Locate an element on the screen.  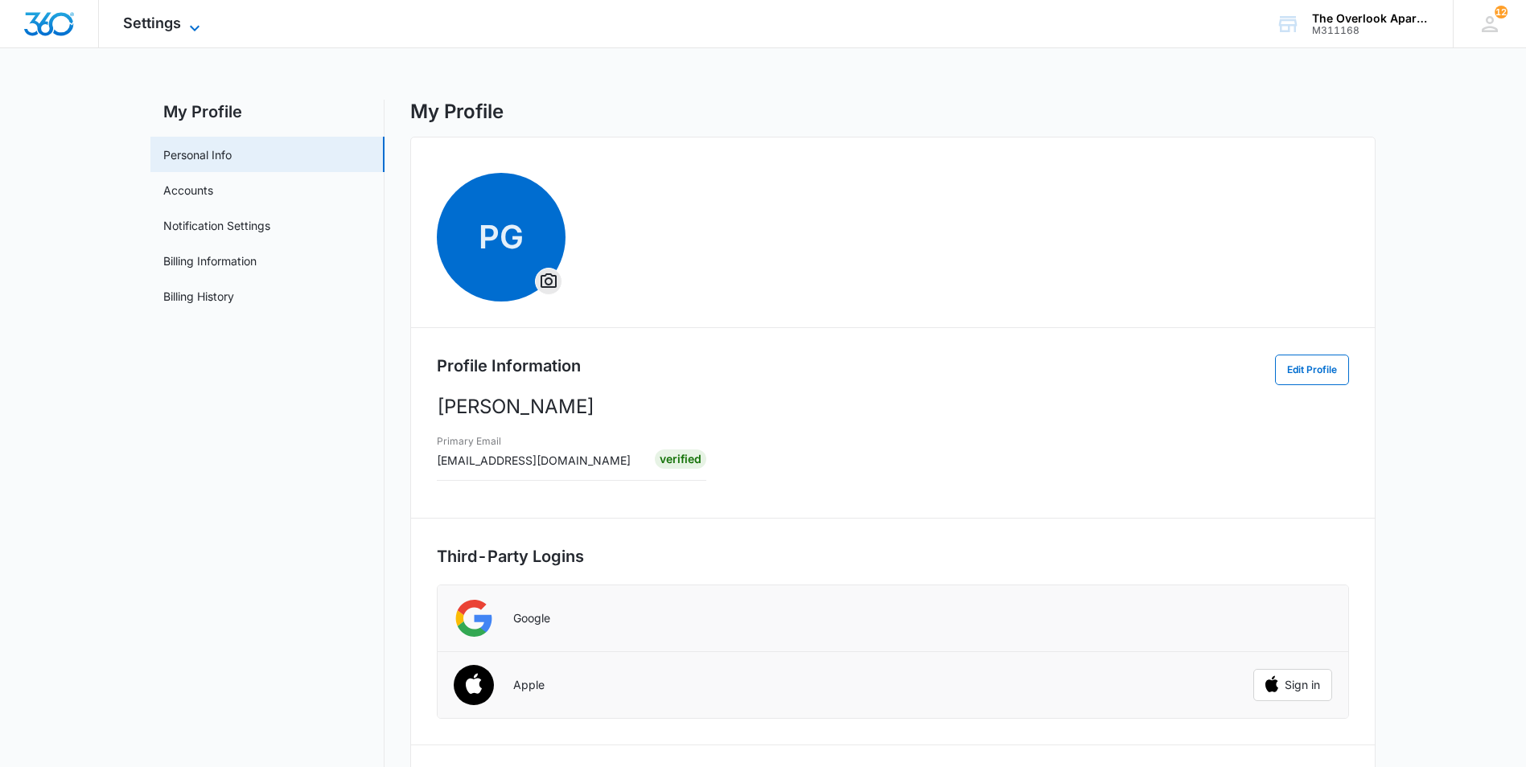
a: Billing Information is located at coordinates (210, 261).